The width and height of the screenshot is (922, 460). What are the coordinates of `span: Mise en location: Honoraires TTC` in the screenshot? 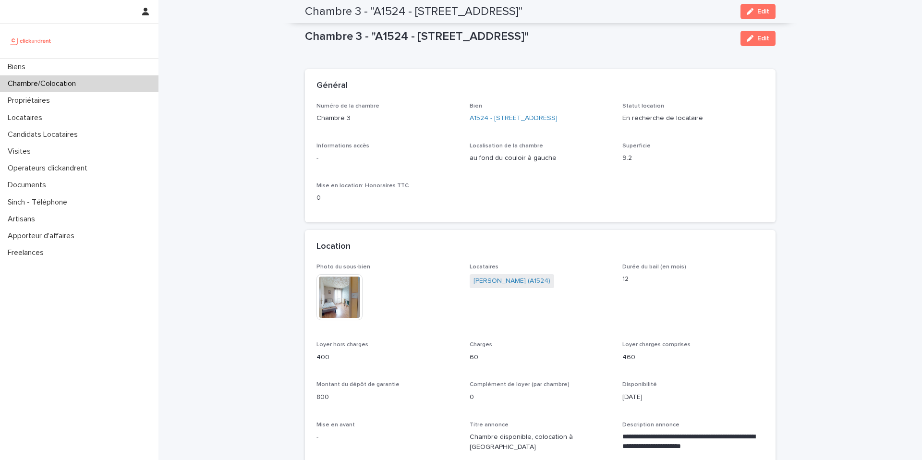 It's located at (363, 186).